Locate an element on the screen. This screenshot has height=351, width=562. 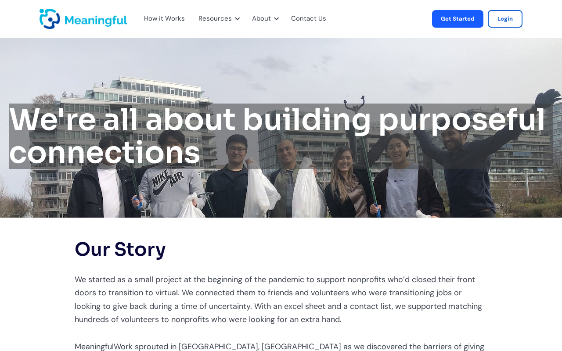
div: How it Works is located at coordinates (164, 19).